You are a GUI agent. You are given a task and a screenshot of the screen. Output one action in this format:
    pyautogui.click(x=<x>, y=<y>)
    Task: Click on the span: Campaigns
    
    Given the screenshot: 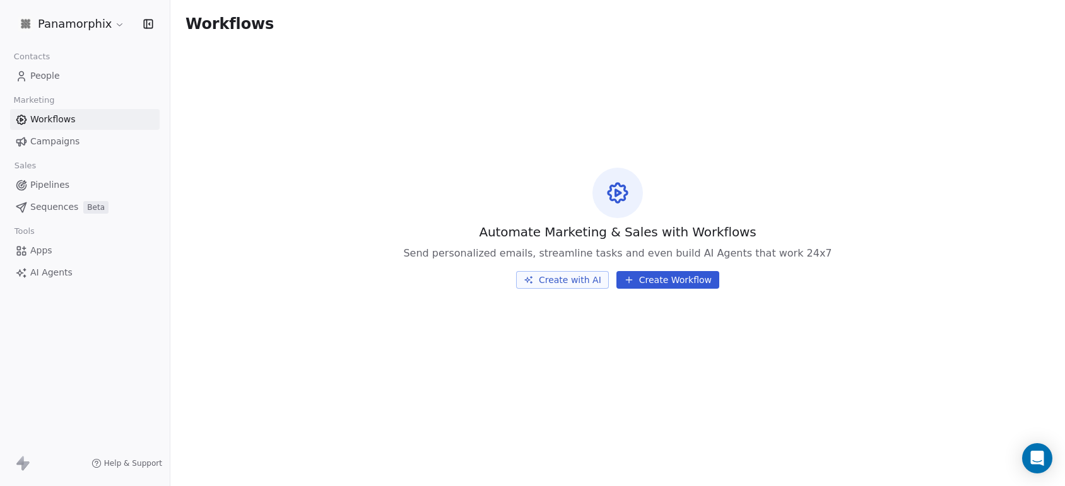 What is the action you would take?
    pyautogui.click(x=55, y=141)
    